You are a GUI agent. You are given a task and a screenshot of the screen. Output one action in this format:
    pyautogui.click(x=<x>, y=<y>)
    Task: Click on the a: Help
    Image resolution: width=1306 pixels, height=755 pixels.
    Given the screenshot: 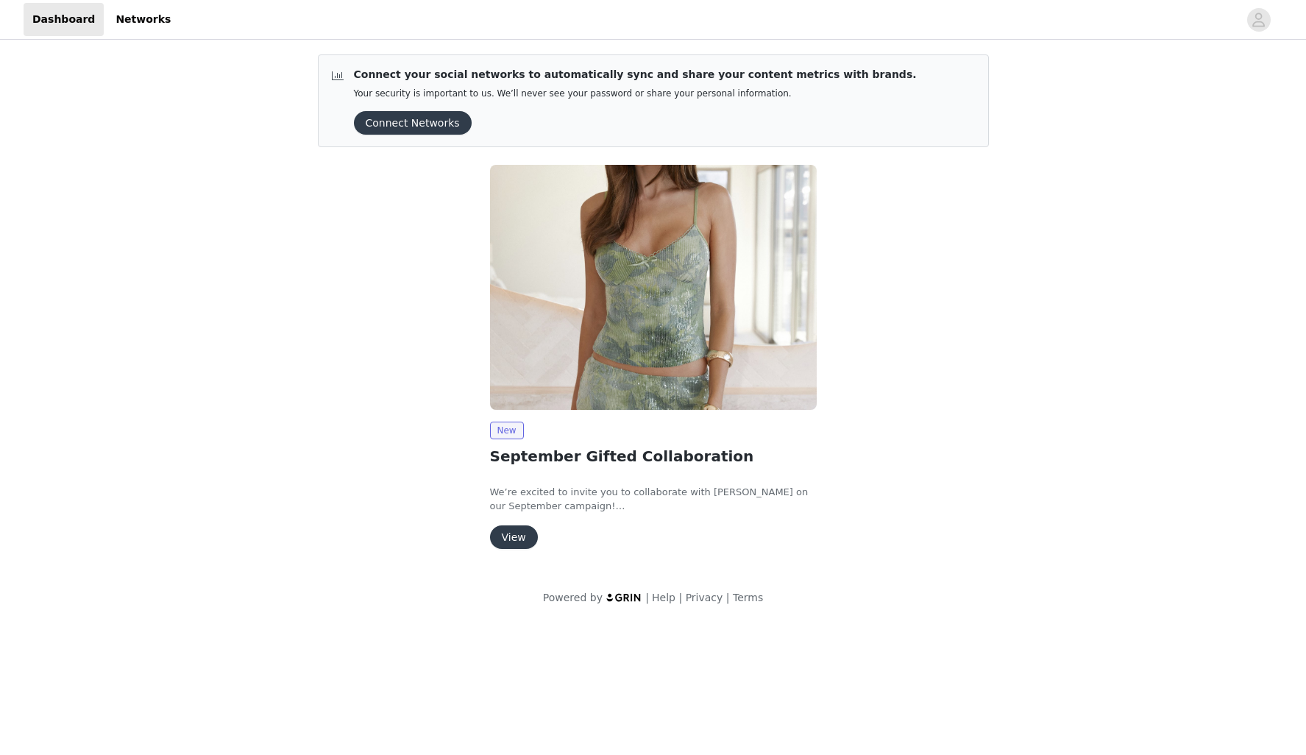 What is the action you would take?
    pyautogui.click(x=664, y=598)
    